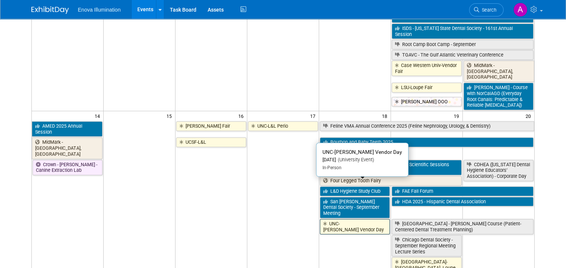 The width and height of the screenshot is (566, 268). I want to click on span: In-Person, so click(332, 168).